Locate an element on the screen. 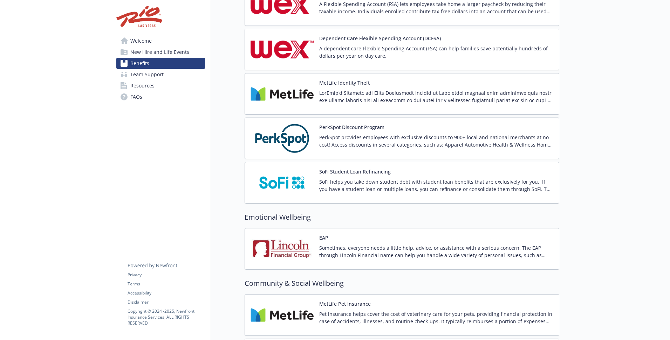  h2: Community & Social Wellbeing is located at coordinates (402, 284).